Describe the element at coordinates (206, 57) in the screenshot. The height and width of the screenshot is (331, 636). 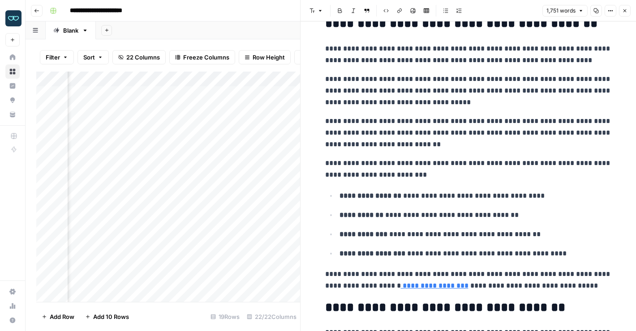
I see `span: Freeze Columns` at that location.